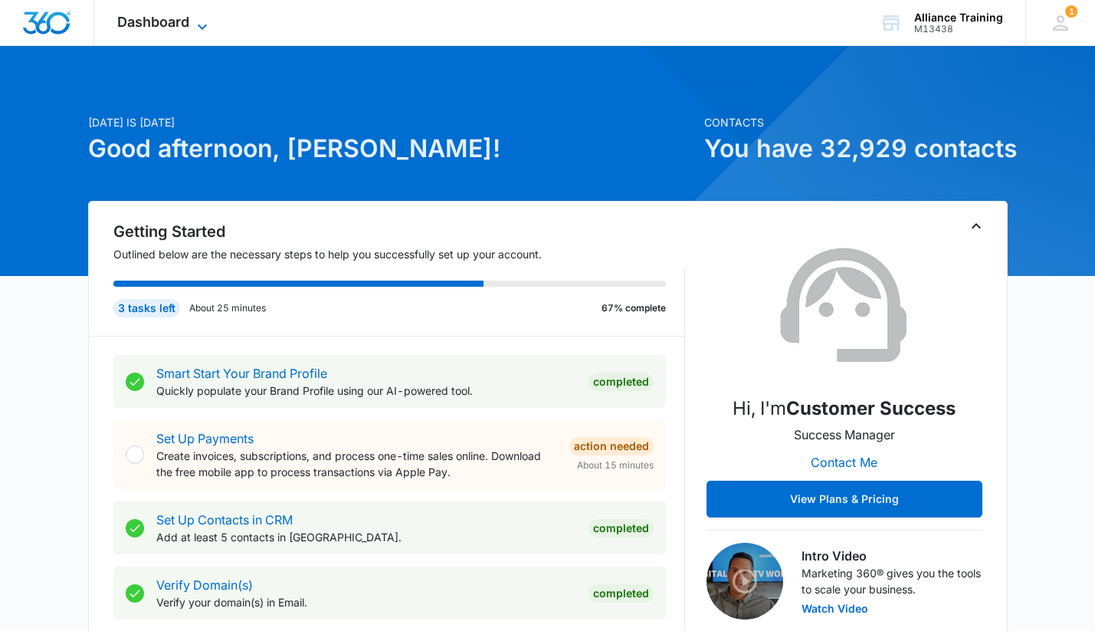  What do you see at coordinates (892, 556) in the screenshot?
I see `h3: Intro Video` at bounding box center [892, 556].